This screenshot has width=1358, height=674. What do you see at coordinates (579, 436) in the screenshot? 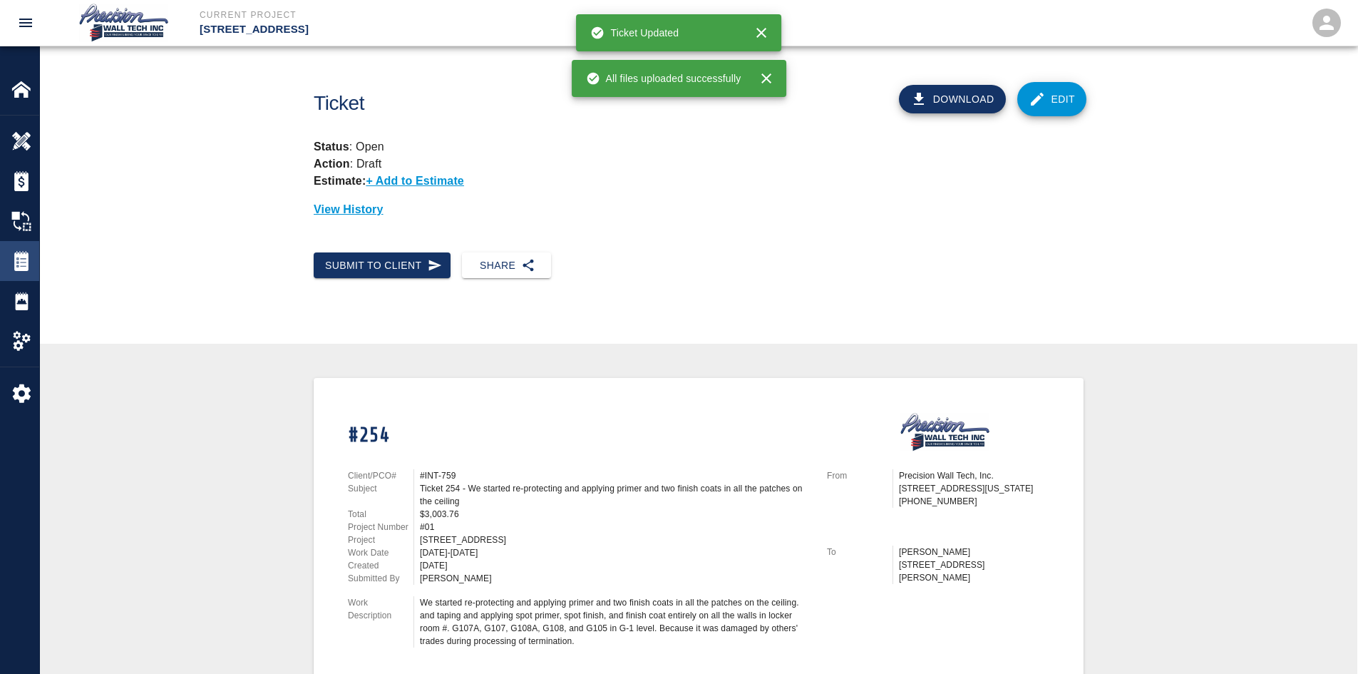
I see `h1: #254` at bounding box center [579, 436].